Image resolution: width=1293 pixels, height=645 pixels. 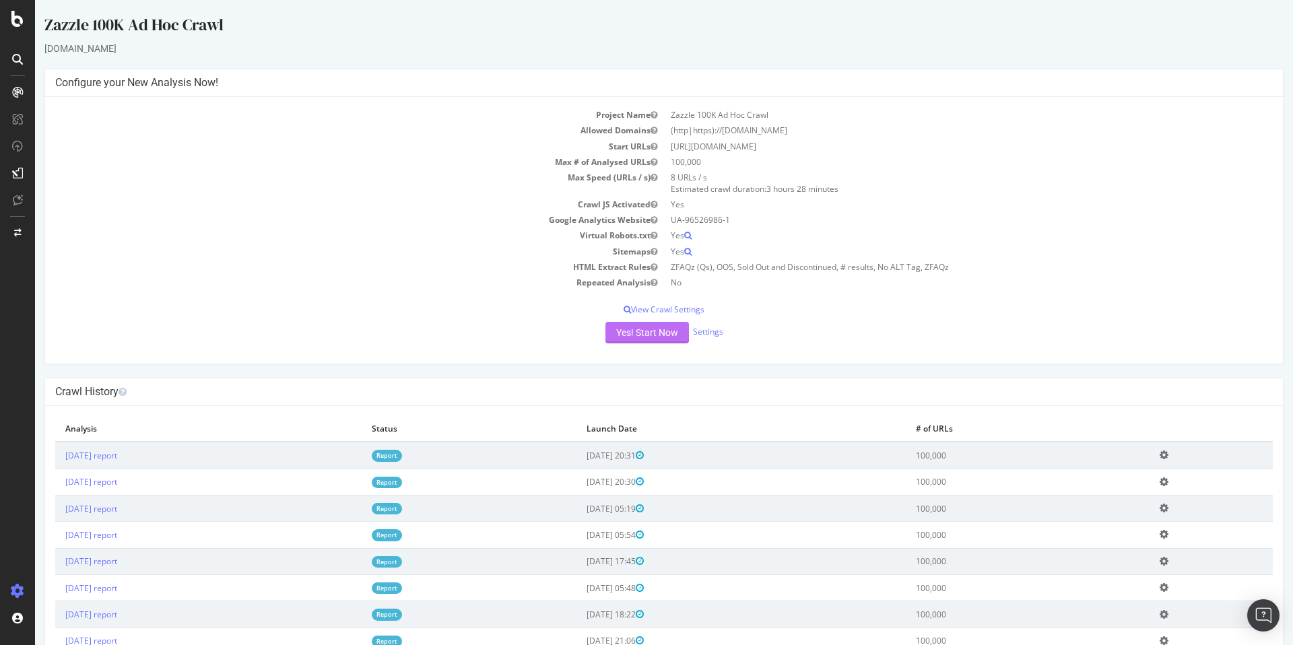 I want to click on td: Sitemaps, so click(x=325, y=251).